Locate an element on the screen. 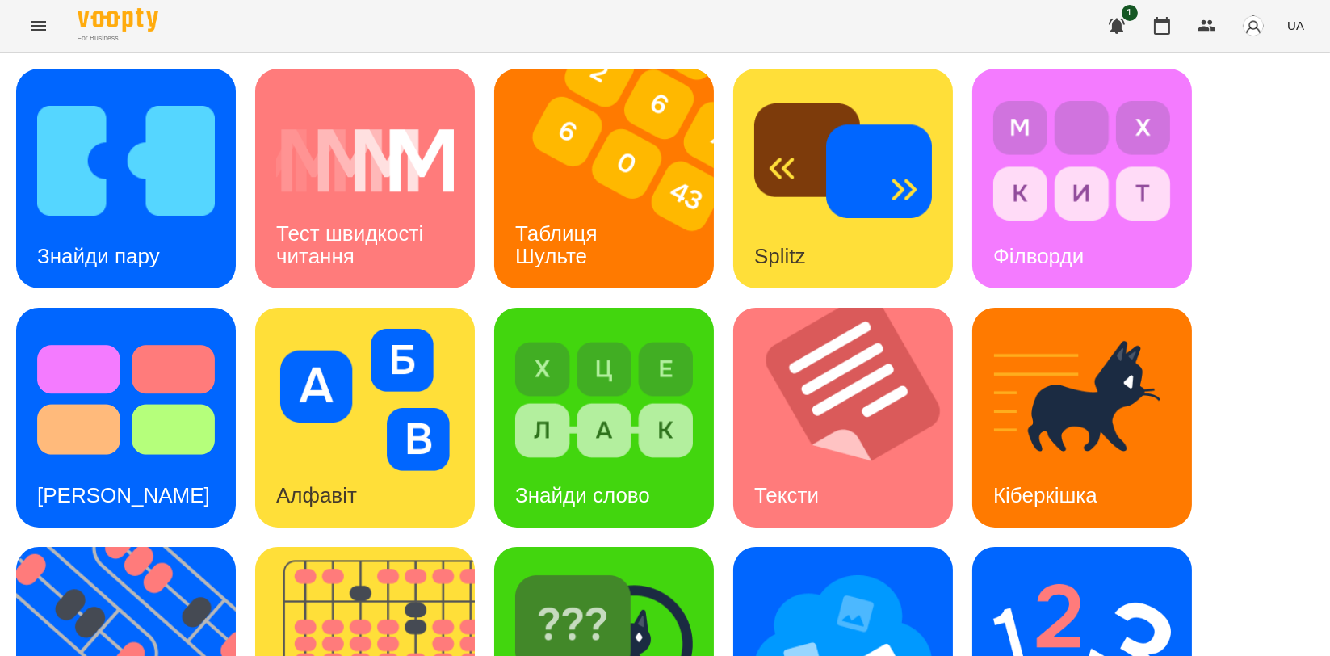 This screenshot has width=1330, height=656. a: SplitzSplitz is located at coordinates (843, 179).